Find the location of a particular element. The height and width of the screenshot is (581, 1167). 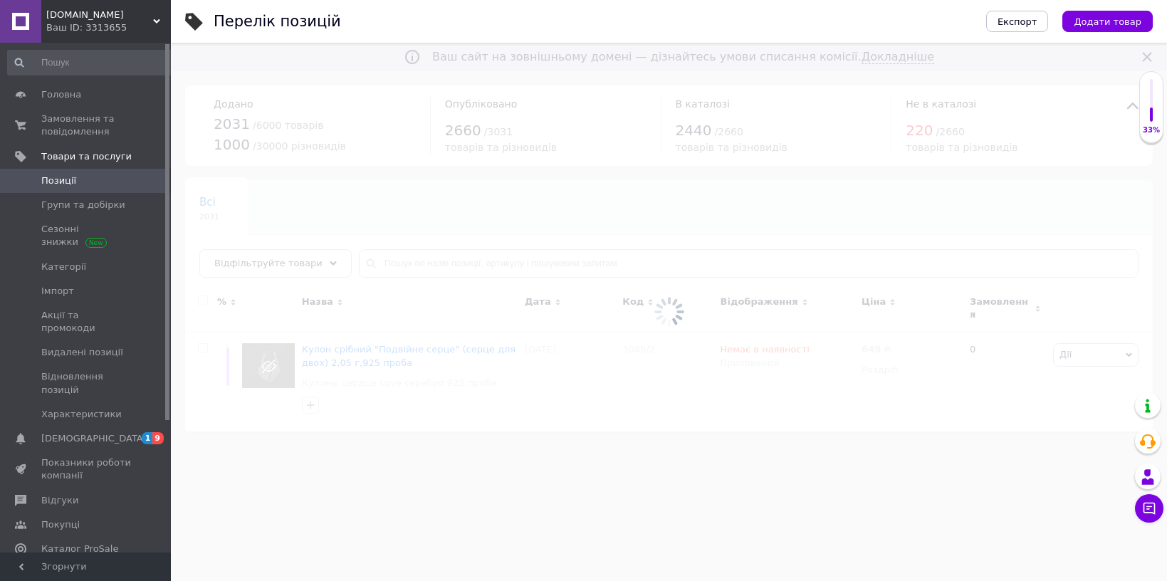

span: Замовлення та повідомлення is located at coordinates (86, 125).